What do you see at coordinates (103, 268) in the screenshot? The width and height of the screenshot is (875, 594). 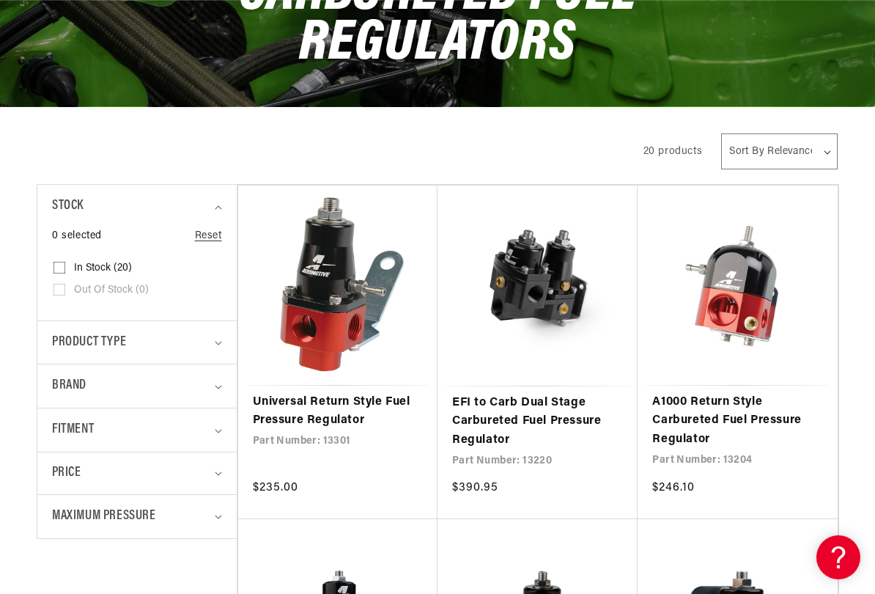 I see `span: In stock (20)` at bounding box center [103, 268].